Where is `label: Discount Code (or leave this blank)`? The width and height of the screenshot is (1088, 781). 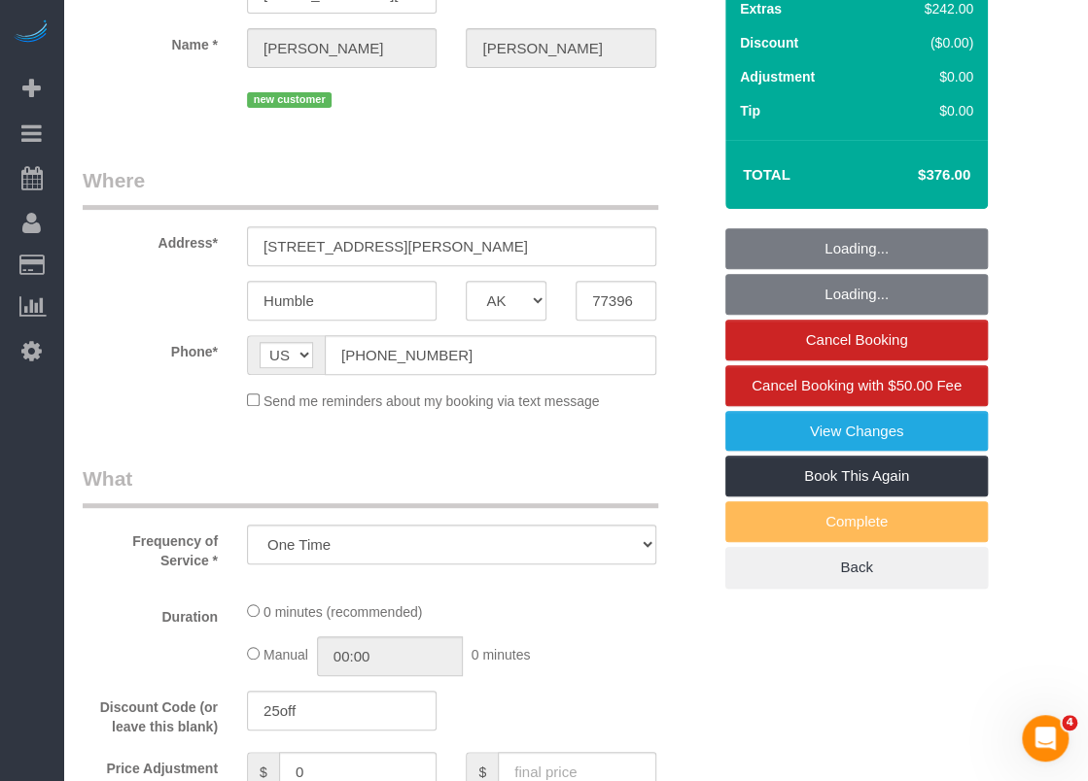
label: Discount Code (or leave this blank) is located at coordinates (150, 713).